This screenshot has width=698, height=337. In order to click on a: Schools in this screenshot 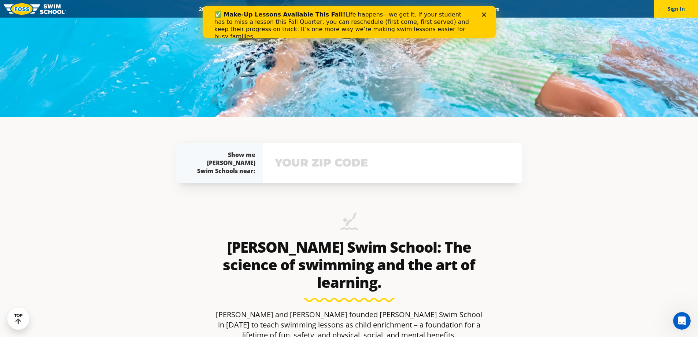, I will do `click(254, 9)`.